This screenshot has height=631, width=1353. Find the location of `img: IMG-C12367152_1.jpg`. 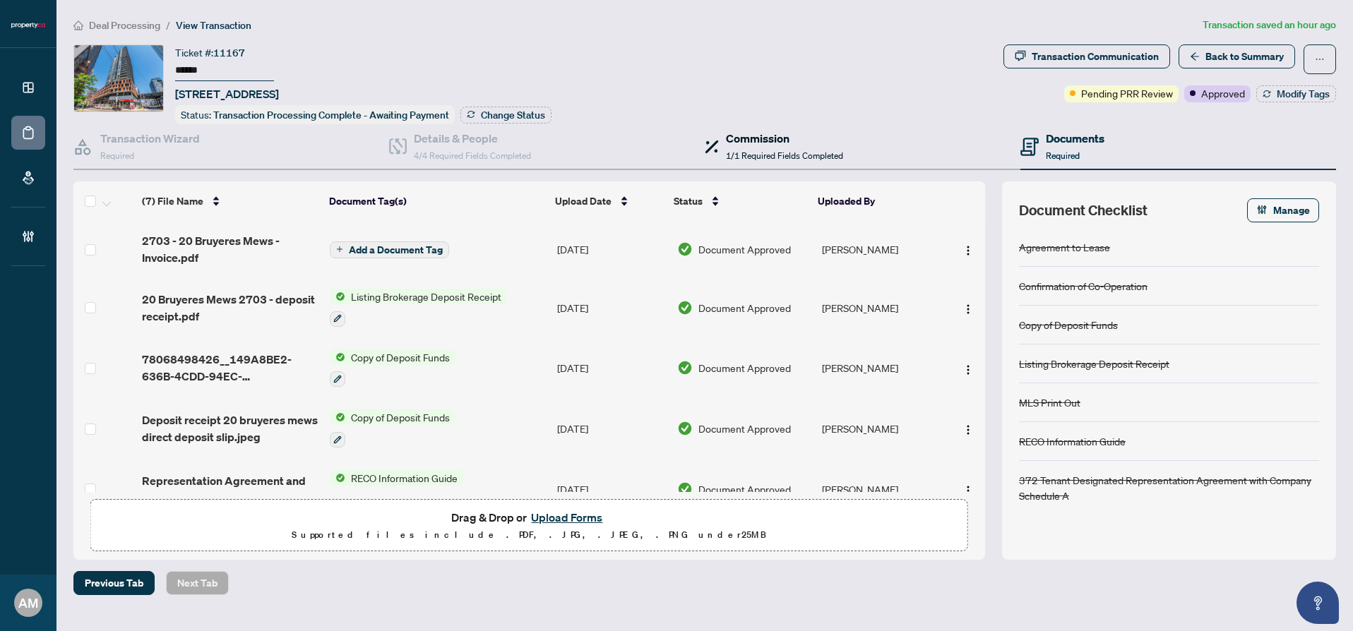

img: IMG-C12367152_1.jpg is located at coordinates (119, 78).